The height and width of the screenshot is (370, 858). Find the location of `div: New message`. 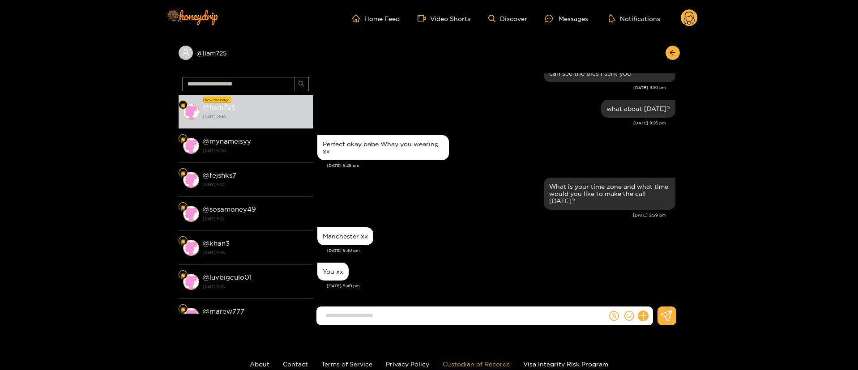

div: New message is located at coordinates (217, 100).